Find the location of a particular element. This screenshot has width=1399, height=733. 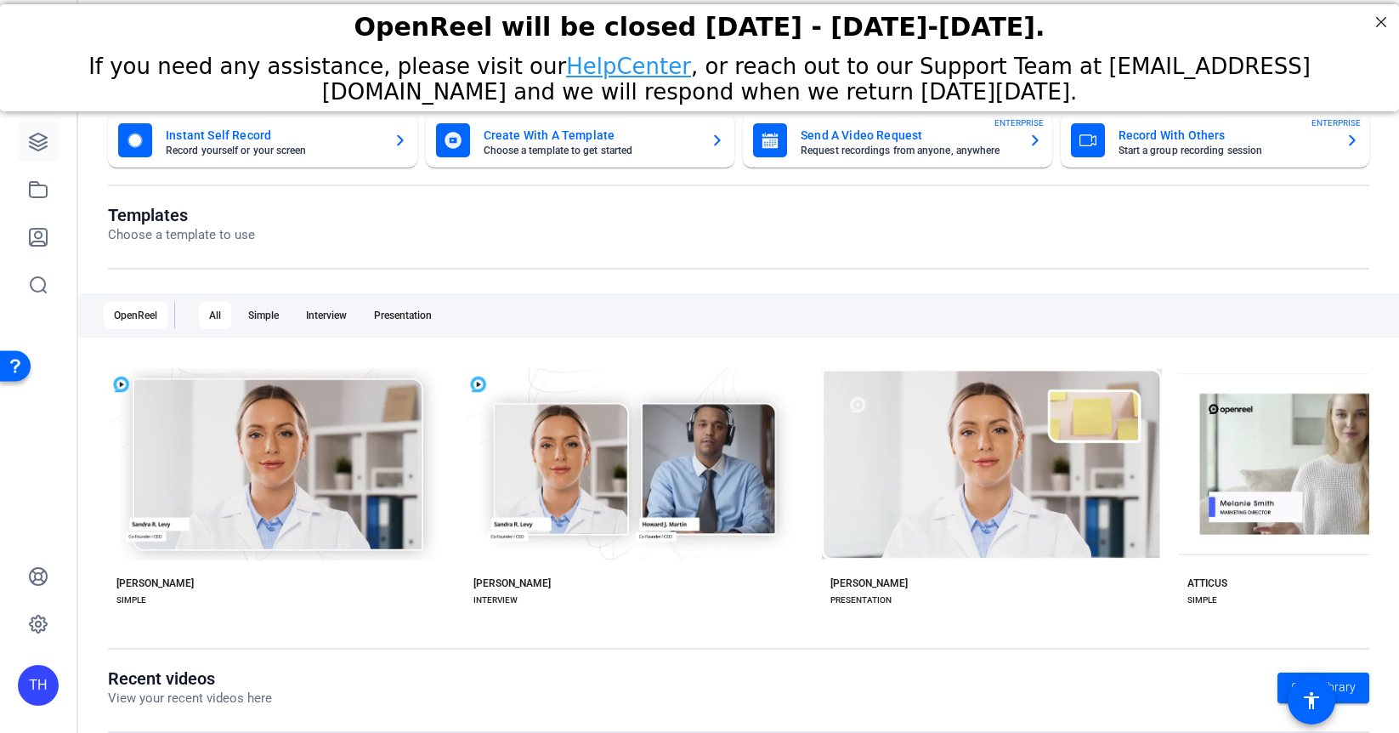

button: Instant Self RecordRecord yourself or your screen is located at coordinates (263, 140).